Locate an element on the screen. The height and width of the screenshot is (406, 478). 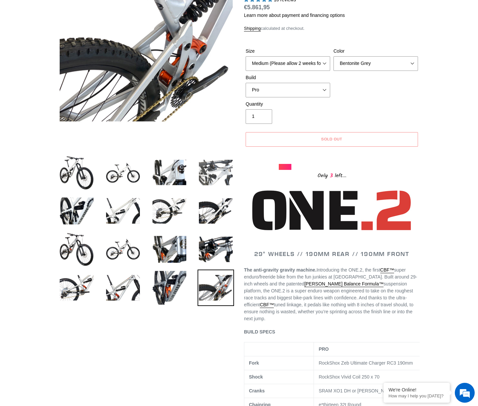
strong: The anti-gravity gravity machine. is located at coordinates (280, 270).